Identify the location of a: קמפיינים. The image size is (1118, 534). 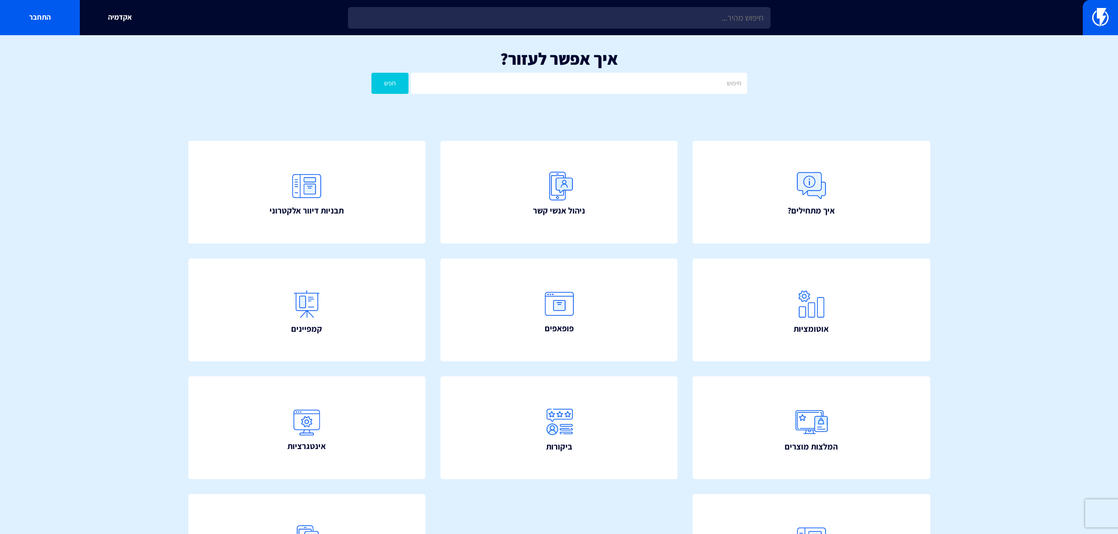
(307, 310).